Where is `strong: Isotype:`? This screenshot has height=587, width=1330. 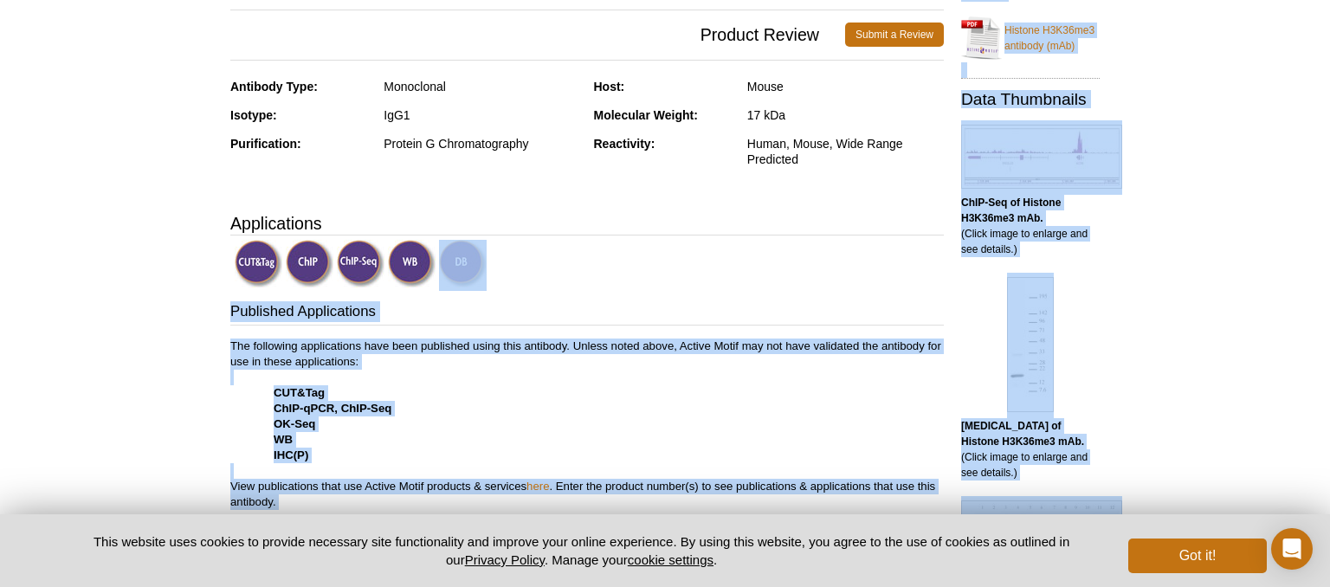
strong: Isotype: is located at coordinates (254, 115).